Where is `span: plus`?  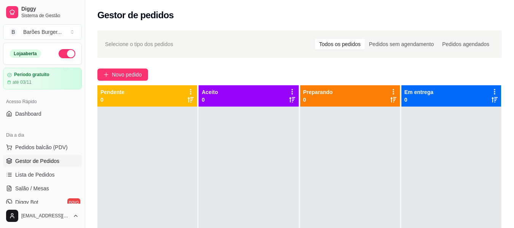 span: plus is located at coordinates (106, 75).